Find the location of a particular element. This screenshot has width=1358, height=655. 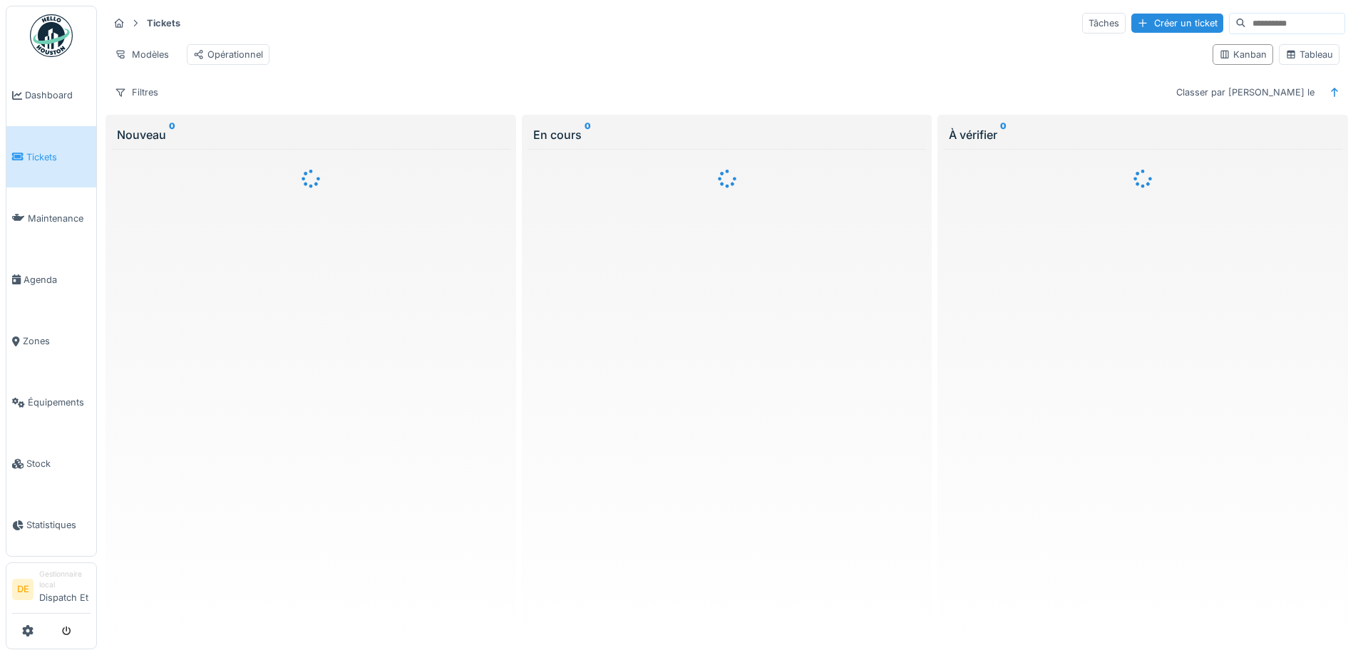

a: Agenda is located at coordinates (51, 279).